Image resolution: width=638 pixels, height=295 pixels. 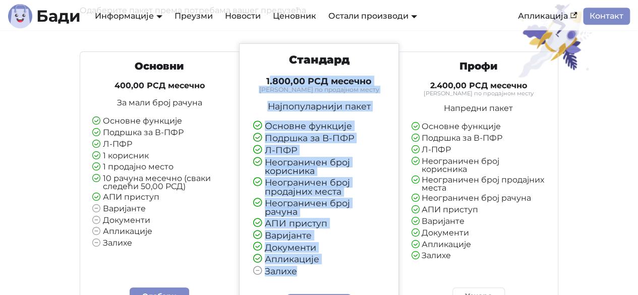 I want to click on a: Остали производи, so click(x=373, y=16).